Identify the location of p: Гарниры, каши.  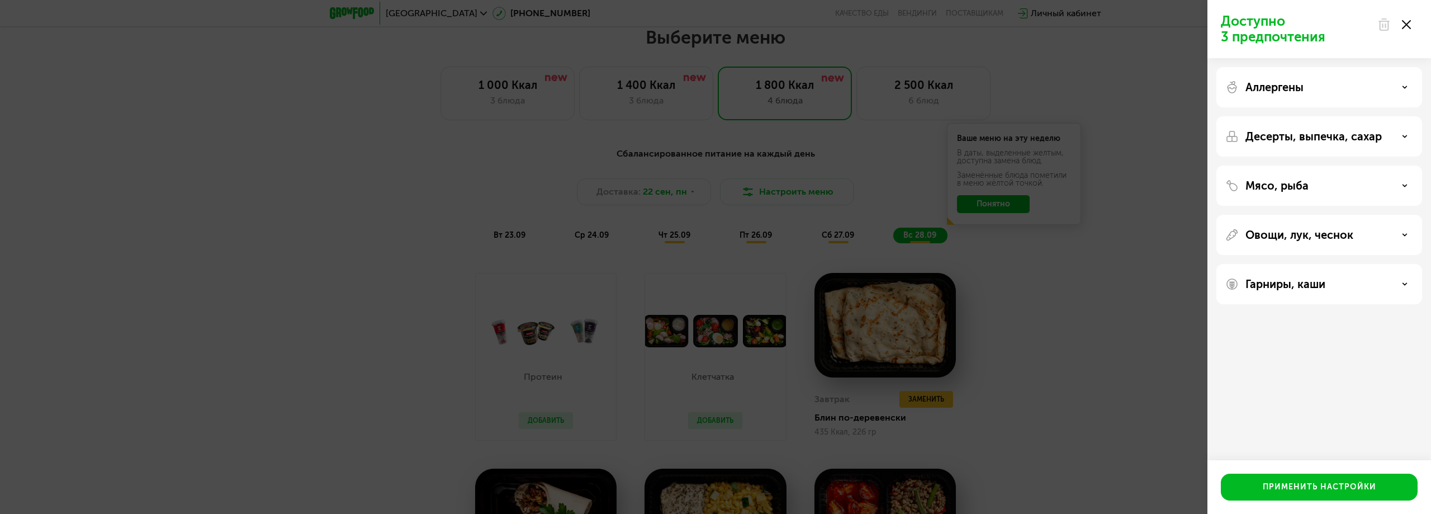
(1285, 284).